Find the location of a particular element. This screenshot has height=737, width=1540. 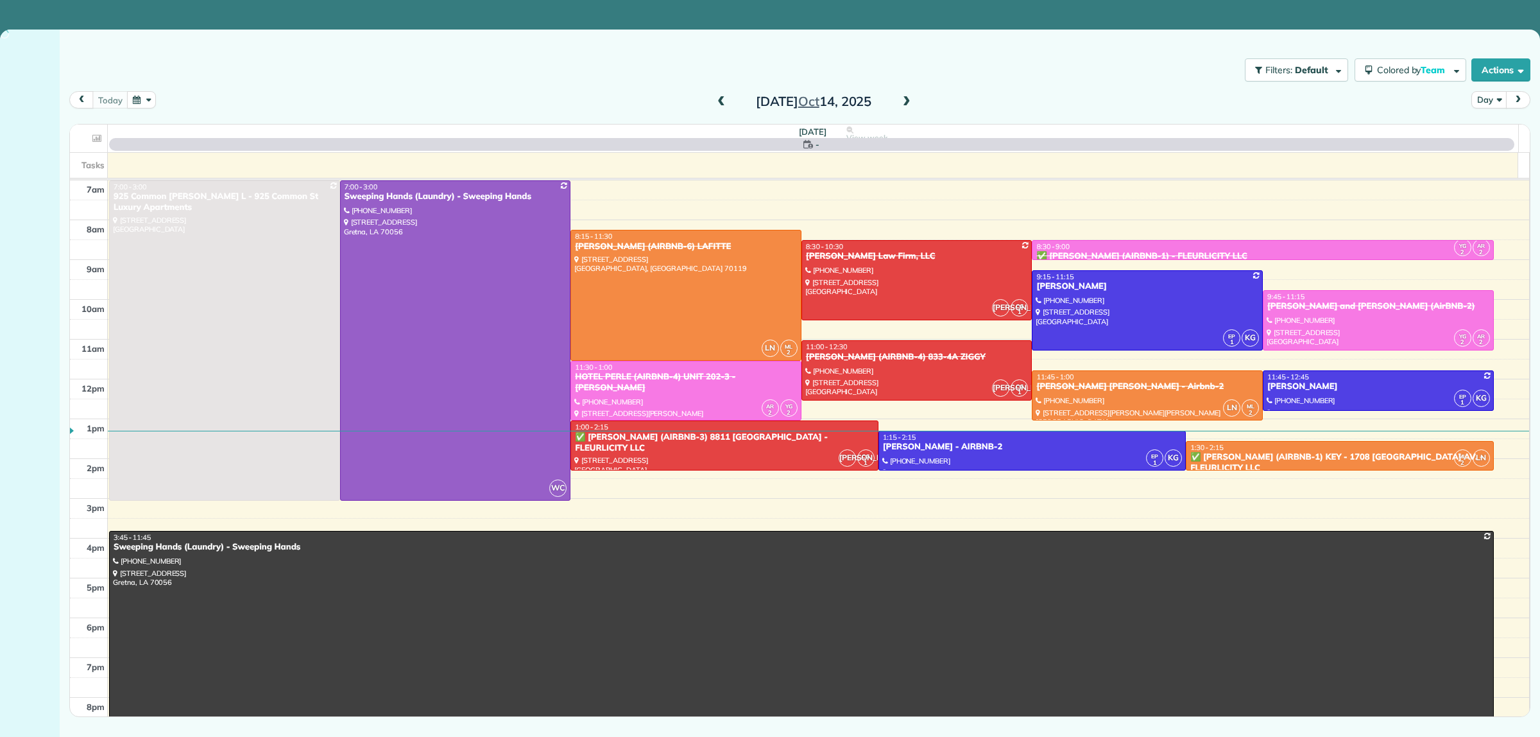

span: 8:15 - 11:30 is located at coordinates (593, 236).